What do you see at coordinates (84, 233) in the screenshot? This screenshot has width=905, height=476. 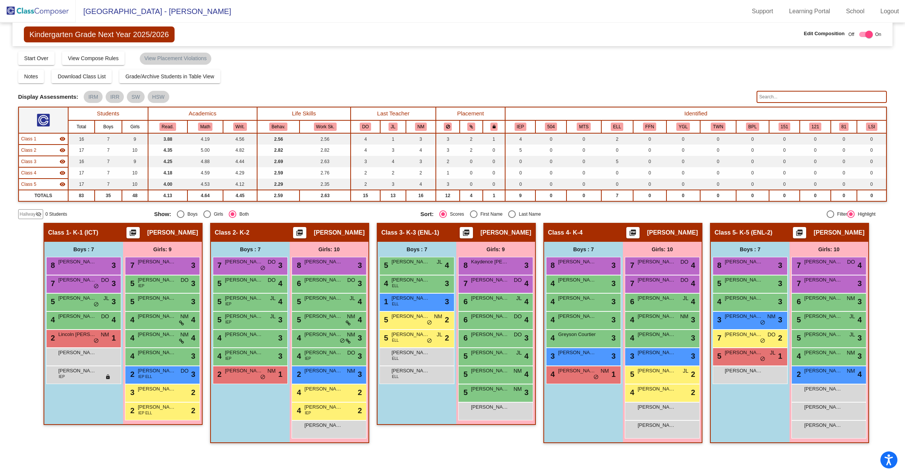 I see `span: - K-1 (ICT)` at bounding box center [84, 233].